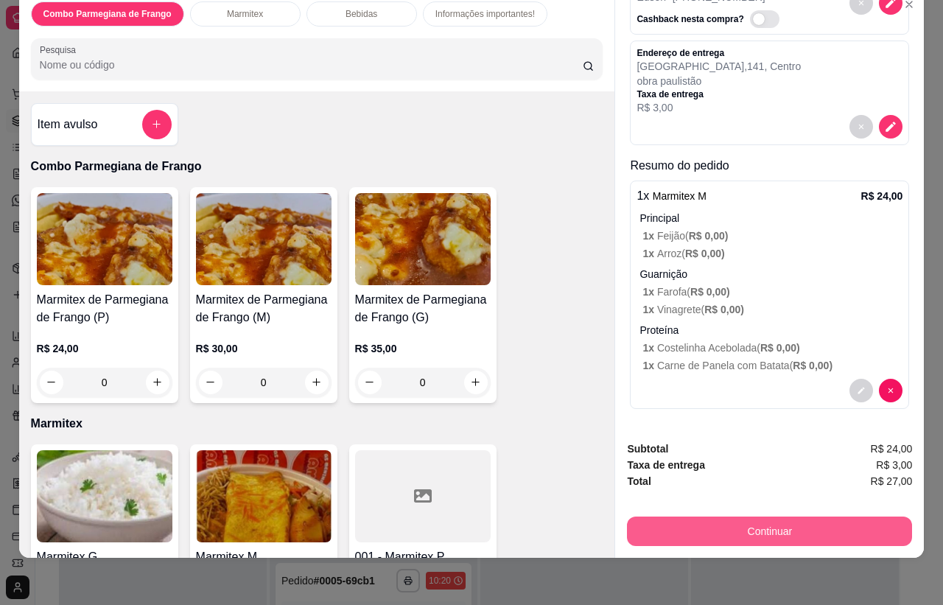 This screenshot has width=943, height=605. I want to click on p: Proteína, so click(770, 330).